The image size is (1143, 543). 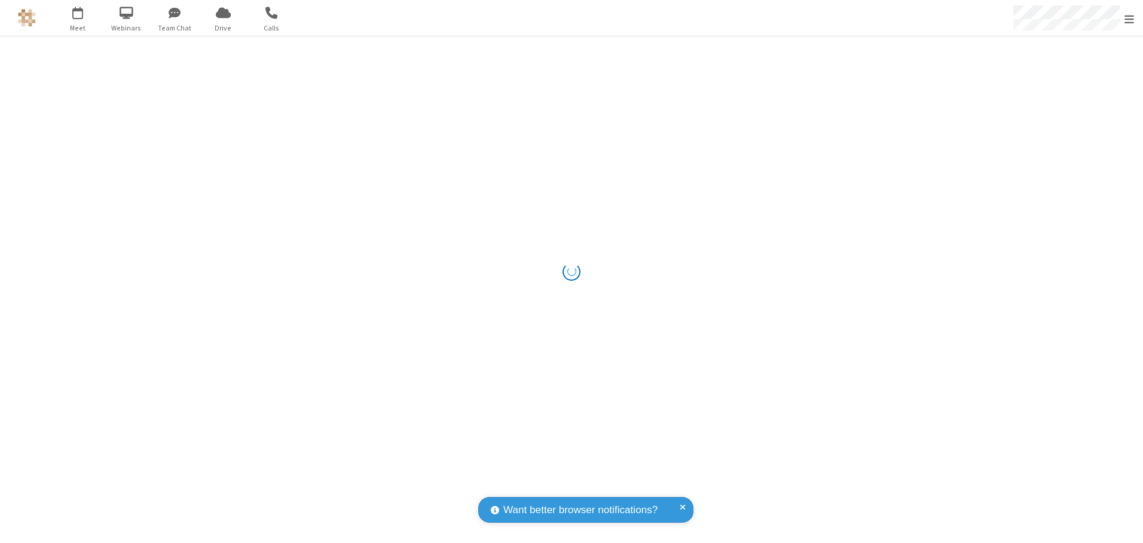 I want to click on span: Drive, so click(x=223, y=28).